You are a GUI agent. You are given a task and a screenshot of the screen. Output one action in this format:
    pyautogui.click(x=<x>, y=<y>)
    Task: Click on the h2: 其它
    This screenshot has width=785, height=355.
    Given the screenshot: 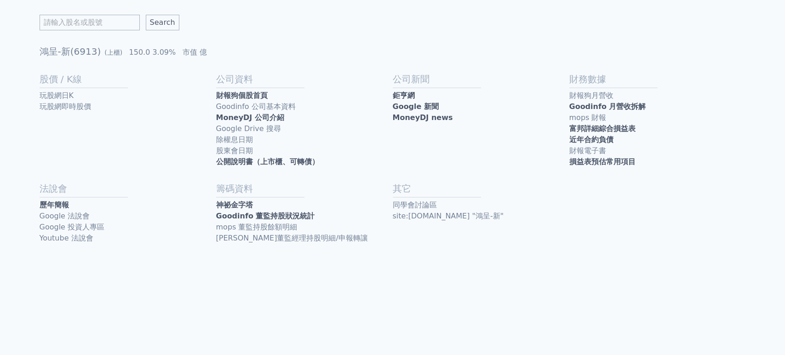 What is the action you would take?
    pyautogui.click(x=481, y=188)
    